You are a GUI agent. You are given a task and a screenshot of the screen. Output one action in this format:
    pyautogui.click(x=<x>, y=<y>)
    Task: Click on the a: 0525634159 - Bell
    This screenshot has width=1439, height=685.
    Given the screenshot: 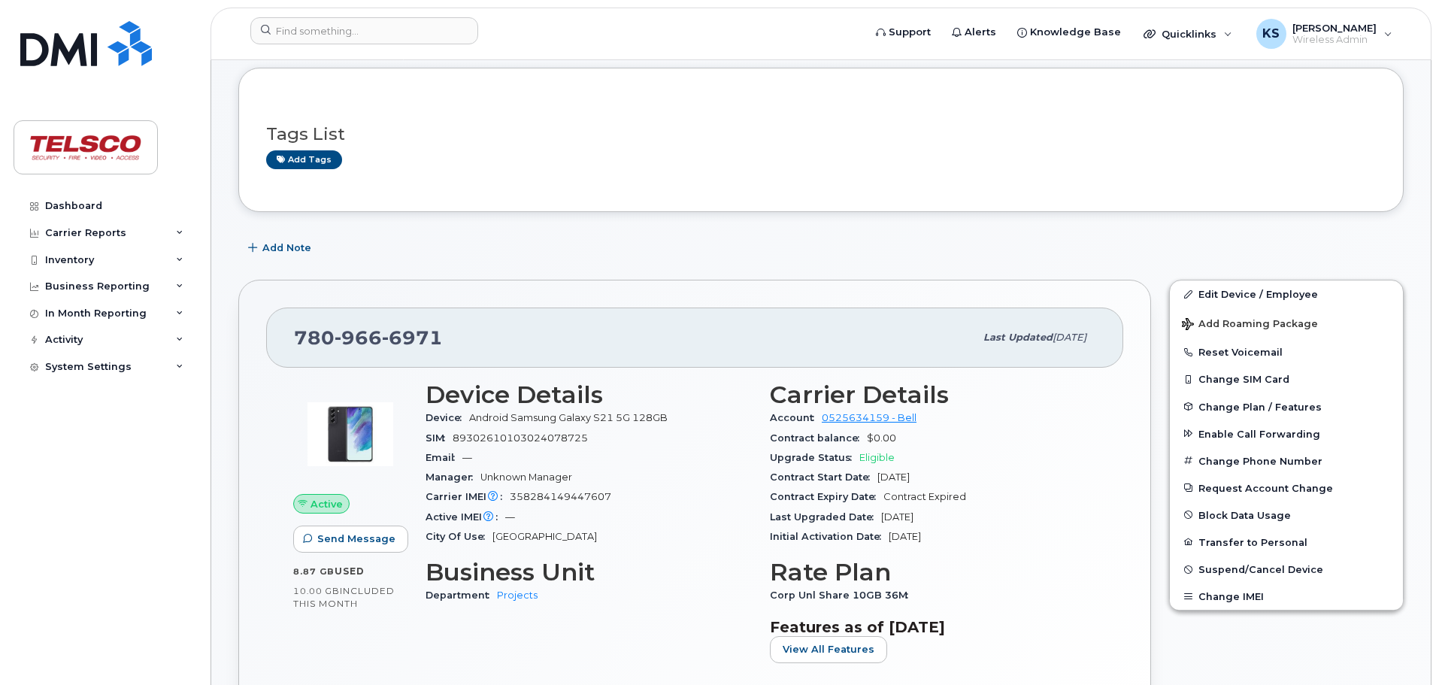 What is the action you would take?
    pyautogui.click(x=869, y=417)
    